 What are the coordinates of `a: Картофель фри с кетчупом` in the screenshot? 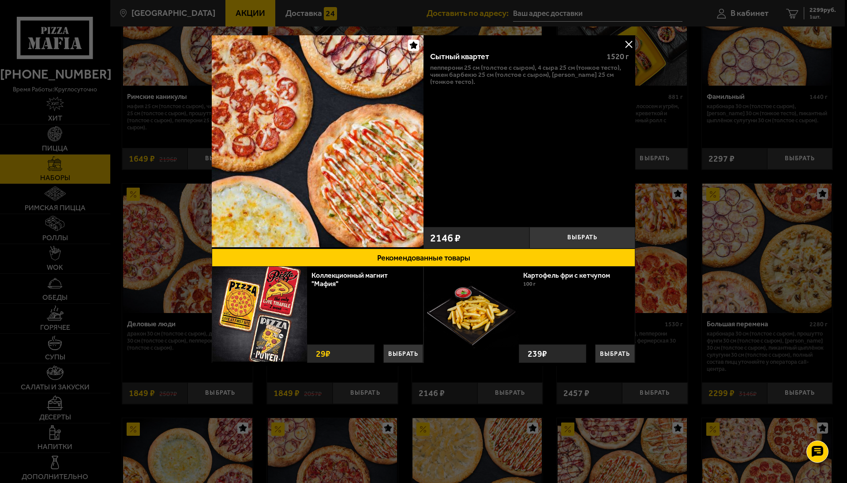 It's located at (571, 275).